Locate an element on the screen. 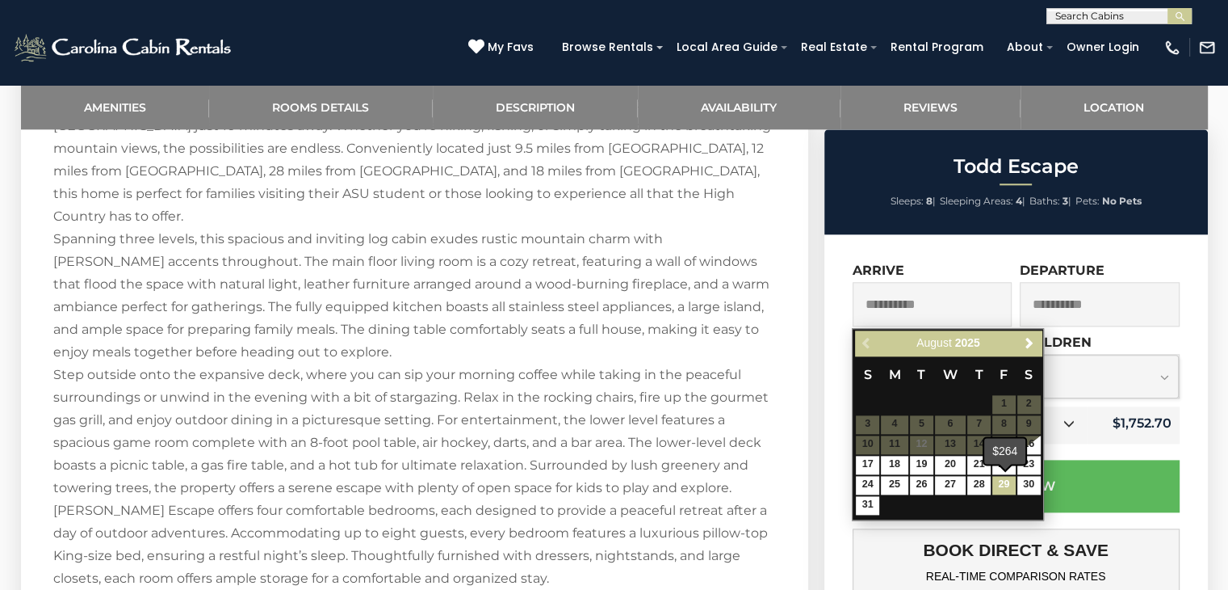 The image size is (1228, 590). a: 24 is located at coordinates (867, 485).